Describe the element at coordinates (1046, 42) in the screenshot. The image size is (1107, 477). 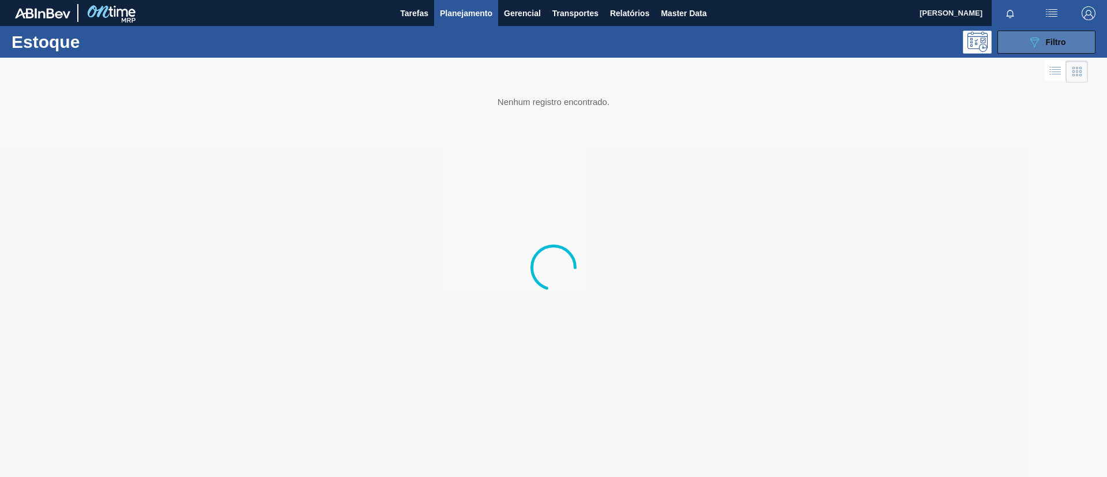
I see `button: Filtro` at that location.